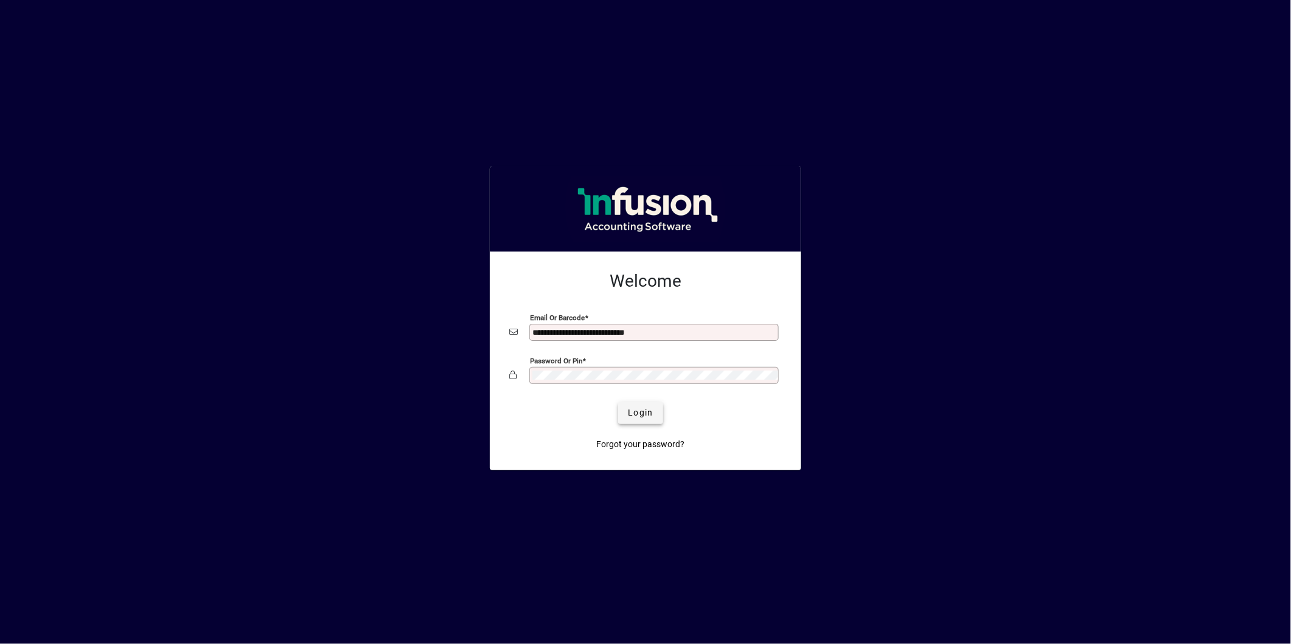 The width and height of the screenshot is (1291, 644). Describe the element at coordinates (641, 444) in the screenshot. I see `span: Forgot your password?` at that location.